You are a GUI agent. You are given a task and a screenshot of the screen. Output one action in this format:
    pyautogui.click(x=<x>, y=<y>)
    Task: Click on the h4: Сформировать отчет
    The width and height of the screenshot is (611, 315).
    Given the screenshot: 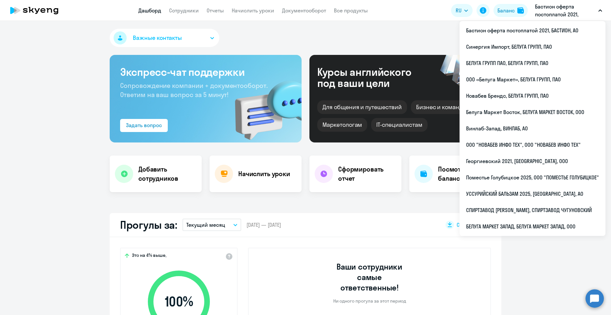 What is the action you would take?
    pyautogui.click(x=367, y=174)
    